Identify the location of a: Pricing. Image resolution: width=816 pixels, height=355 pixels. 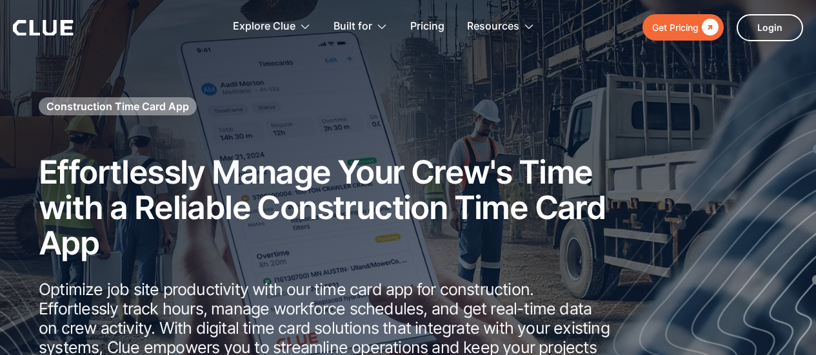
(427, 26).